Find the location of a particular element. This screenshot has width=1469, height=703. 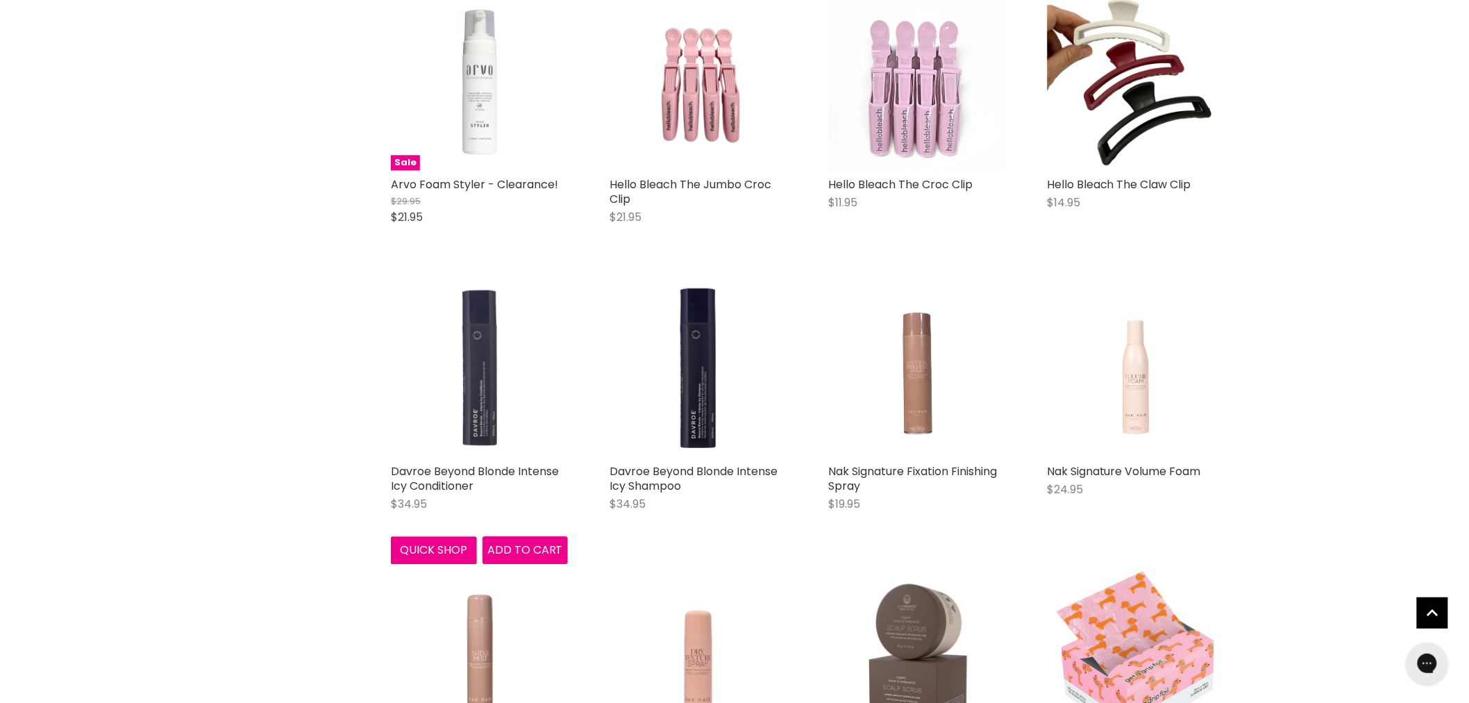

span: Add to cart is located at coordinates (525, 549).